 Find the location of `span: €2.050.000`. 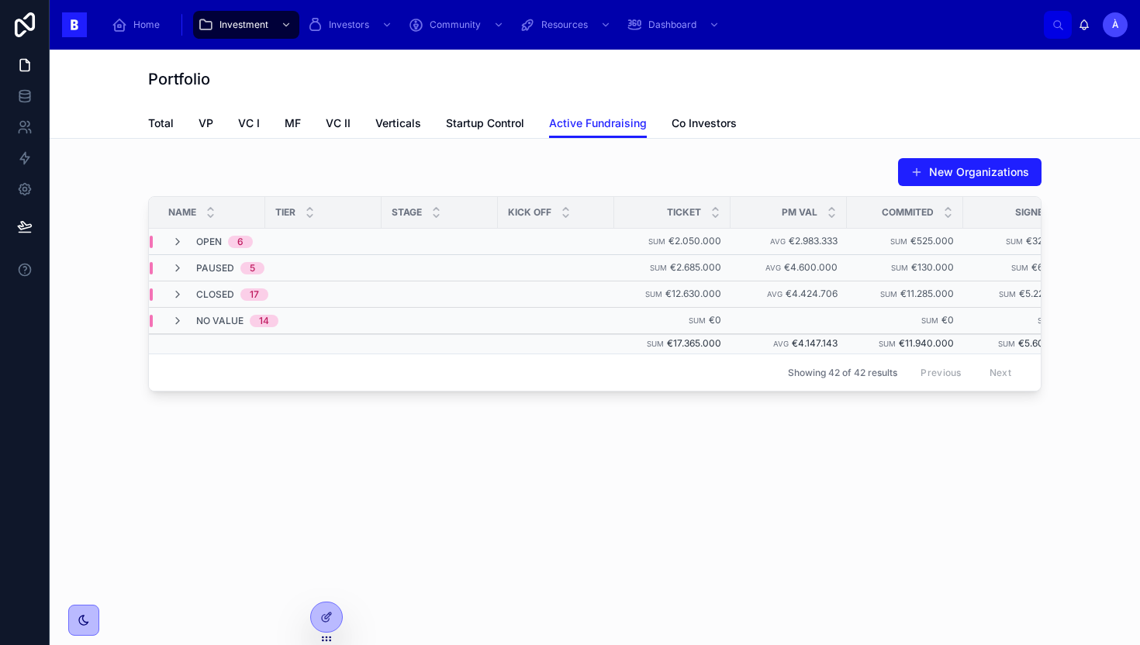

span: €2.050.000 is located at coordinates (695, 241).